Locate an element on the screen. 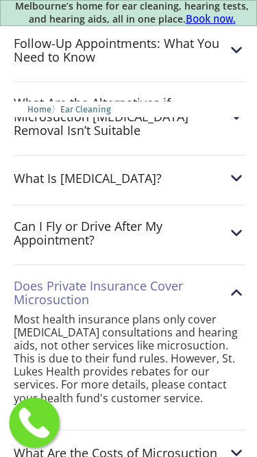 This screenshot has width=257, height=457. p: Melbourne’s home for ear cleaning, hearing tests, and hearing aids, all in one place. is located at coordinates (128, 13).